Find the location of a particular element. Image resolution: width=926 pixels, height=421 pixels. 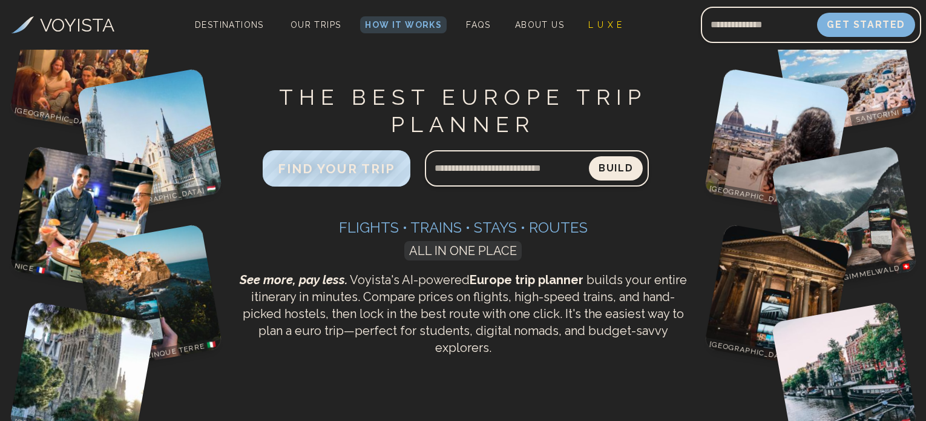

a: FIND YOUR TRIP is located at coordinates (337, 169).